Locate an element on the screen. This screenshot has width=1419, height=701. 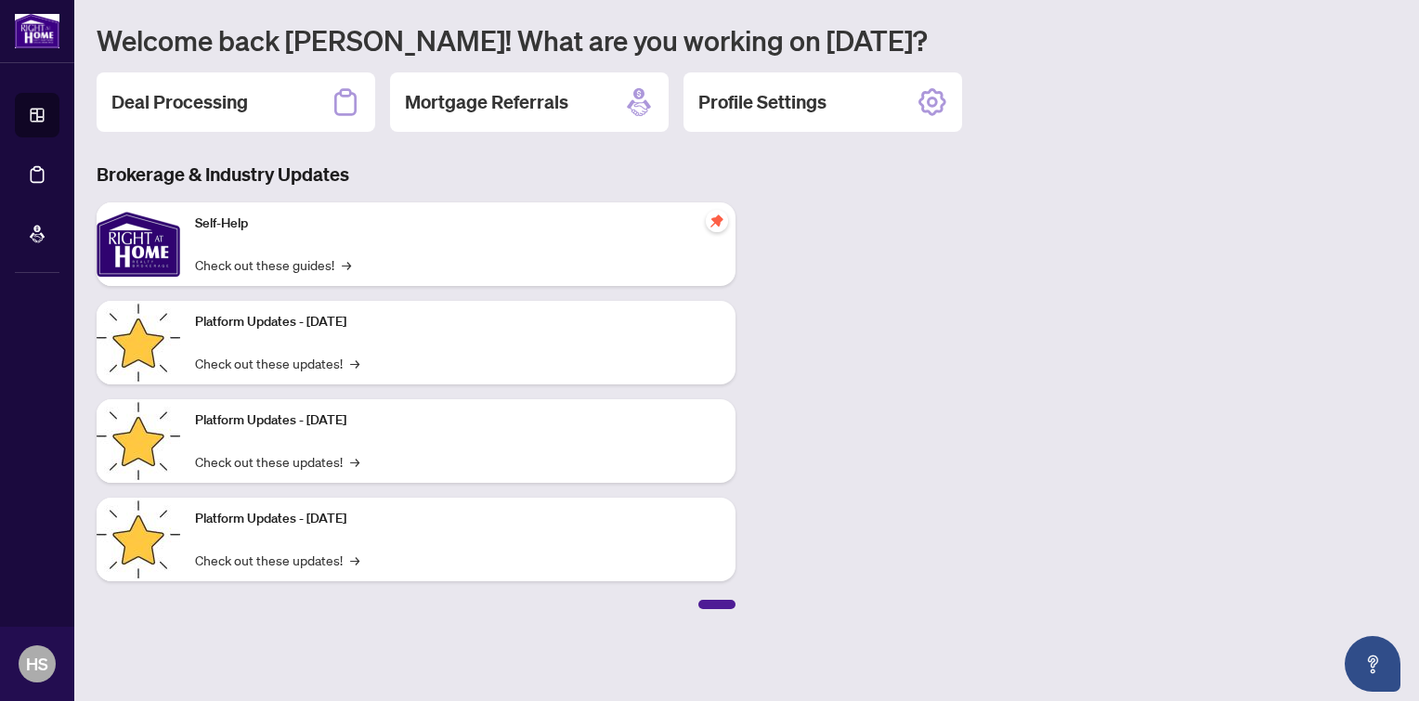
h3: Brokerage & Industry Updates is located at coordinates (416, 175).